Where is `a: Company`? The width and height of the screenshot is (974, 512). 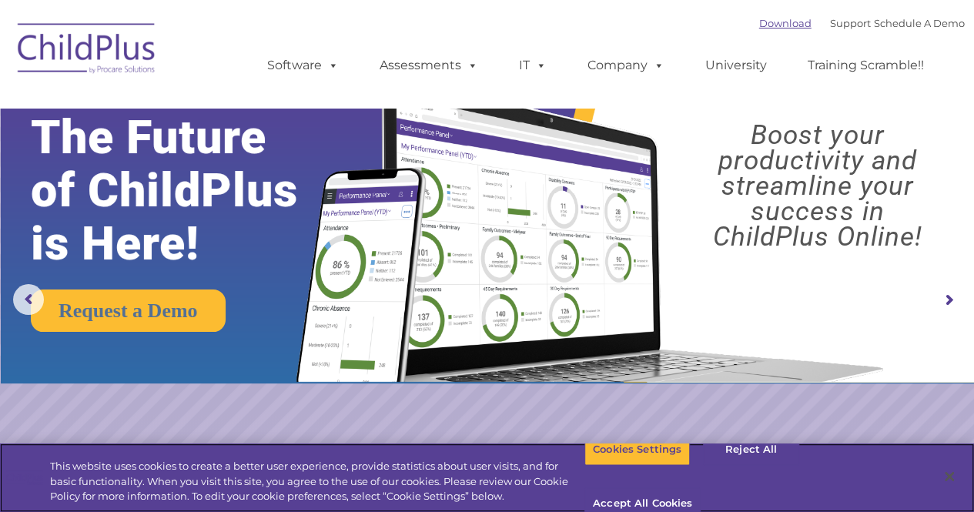 a: Company is located at coordinates (626, 65).